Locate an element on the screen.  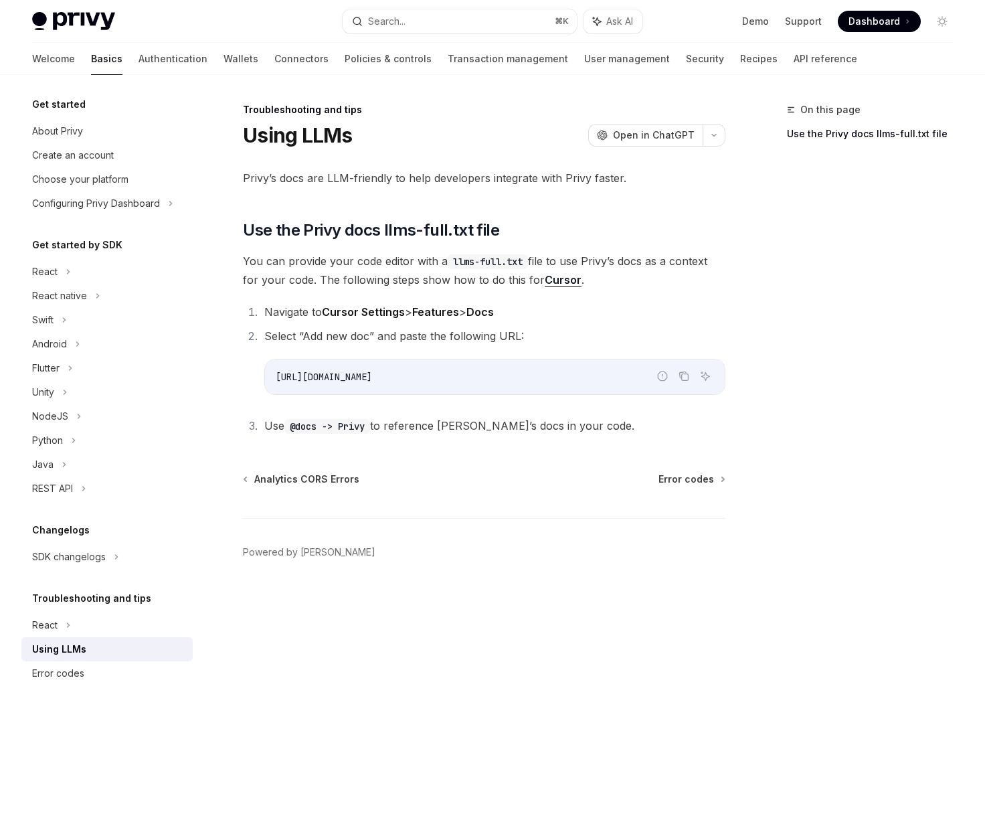
div: Configuring Privy Dashboard is located at coordinates (96, 203).